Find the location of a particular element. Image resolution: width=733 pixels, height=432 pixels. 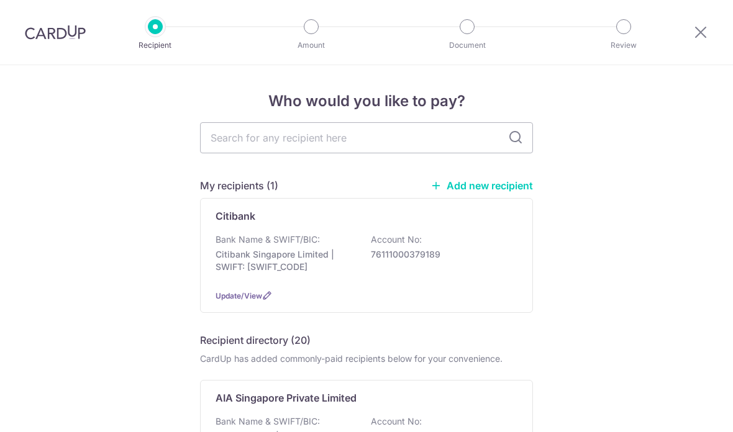

h5: My recipients (1) is located at coordinates (239, 186).